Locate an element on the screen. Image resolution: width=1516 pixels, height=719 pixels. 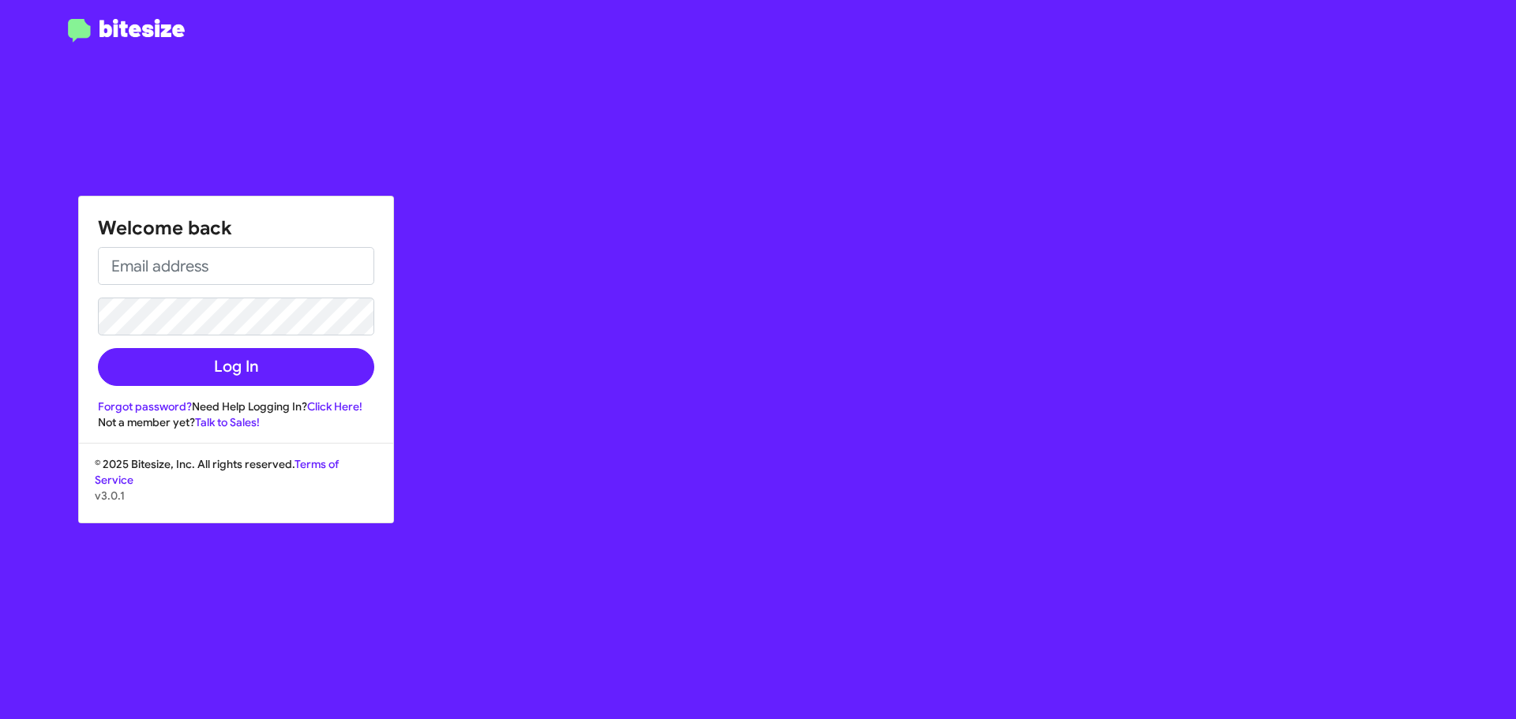
input: Email address is located at coordinates (236, 266).